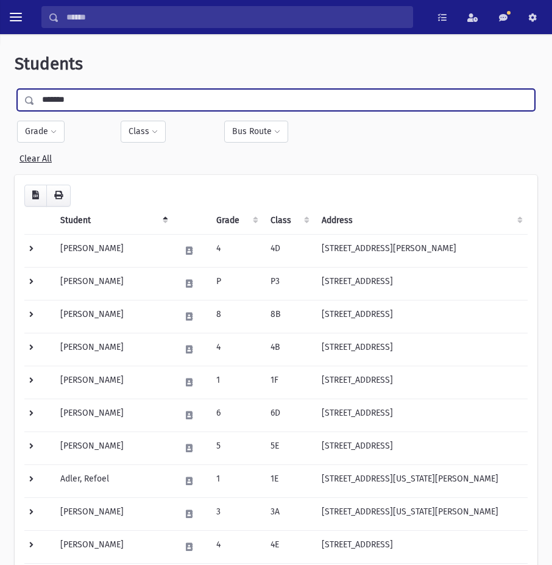 This screenshot has height=565, width=552. What do you see at coordinates (236, 221) in the screenshot?
I see `th: Grade: activate to sort column ascending` at bounding box center [236, 221].